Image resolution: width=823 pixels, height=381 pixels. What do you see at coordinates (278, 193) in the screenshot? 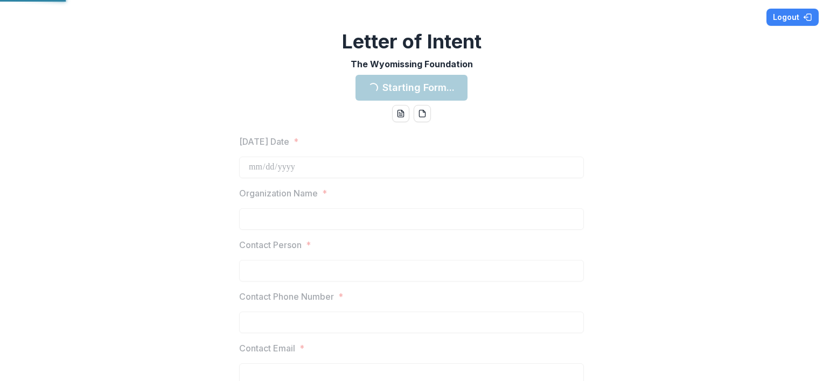
I see `p: Organization Name` at bounding box center [278, 193].